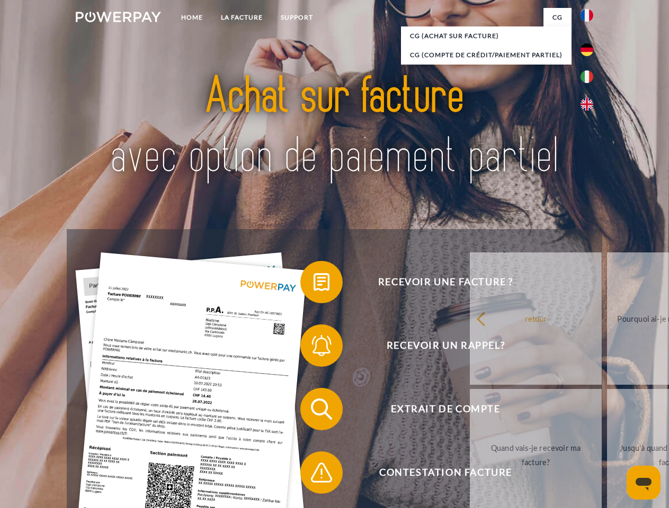 This screenshot has width=669, height=508. Describe the element at coordinates (438, 409) in the screenshot. I see `button: Extrait de compte` at that location.